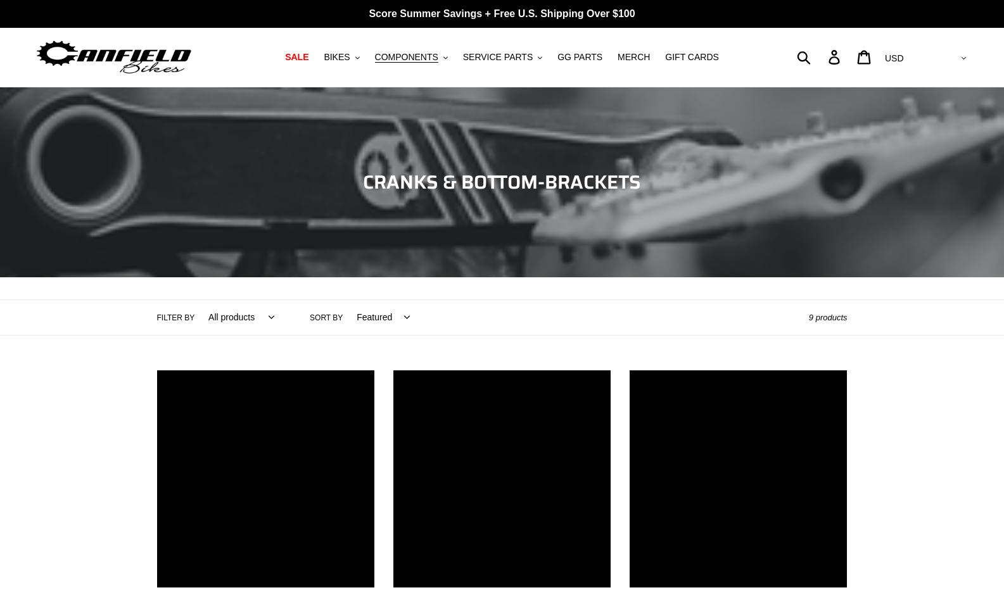 The width and height of the screenshot is (1004, 590). Describe the element at coordinates (296, 57) in the screenshot. I see `span: SALE` at that location.